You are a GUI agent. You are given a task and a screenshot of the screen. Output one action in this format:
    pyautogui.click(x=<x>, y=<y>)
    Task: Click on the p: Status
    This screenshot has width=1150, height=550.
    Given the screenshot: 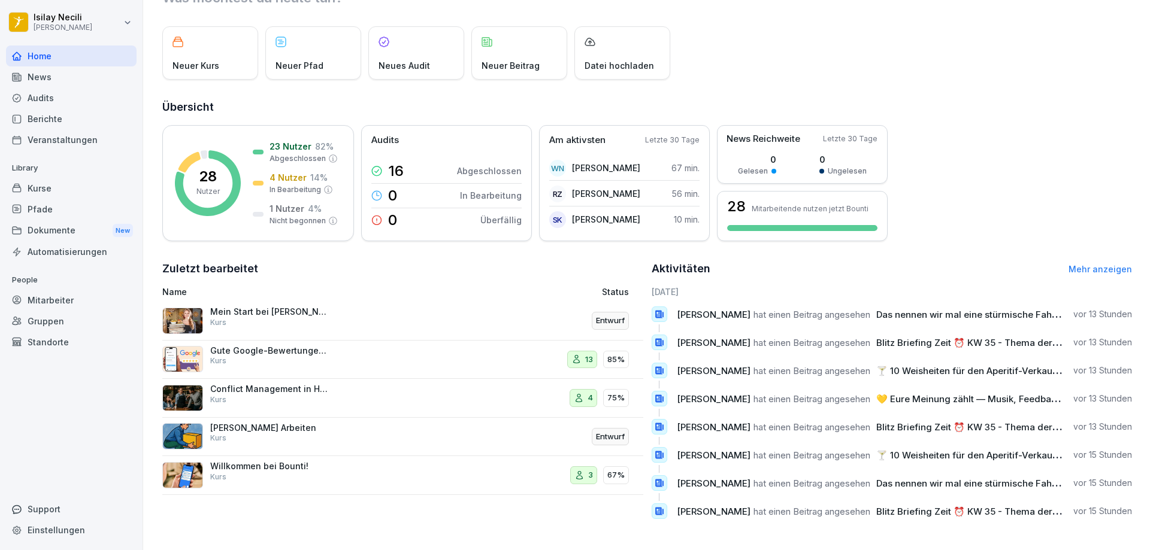 What is the action you would take?
    pyautogui.click(x=615, y=292)
    